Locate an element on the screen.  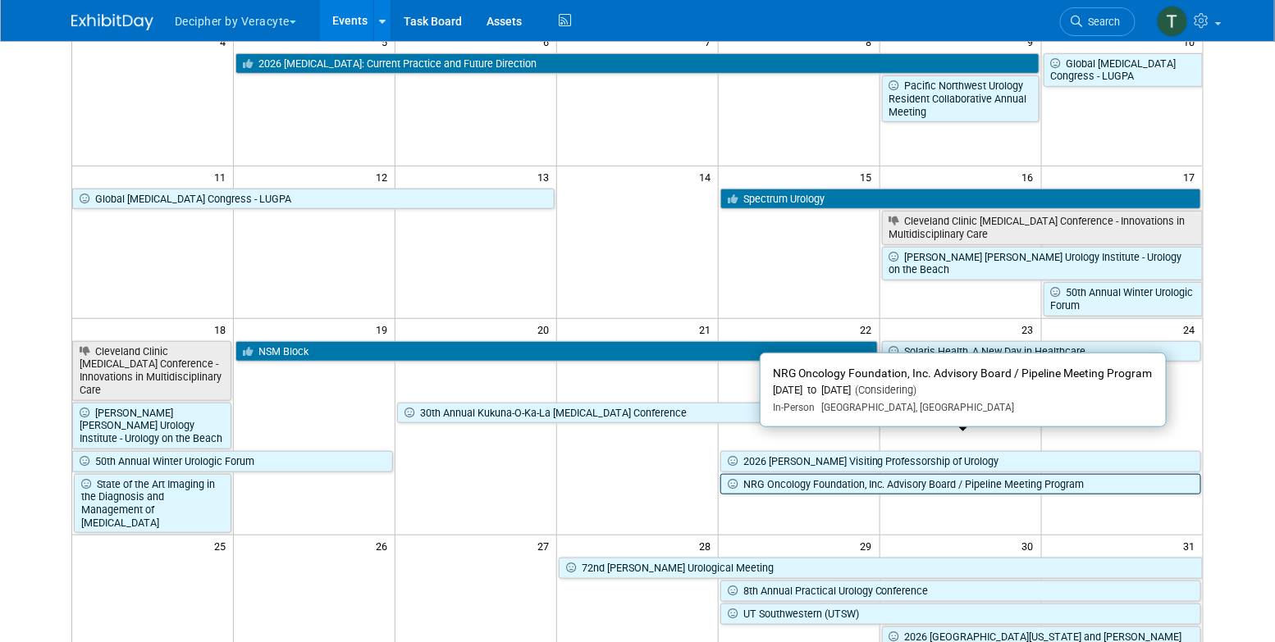
a: Search is located at coordinates (1098, 21).